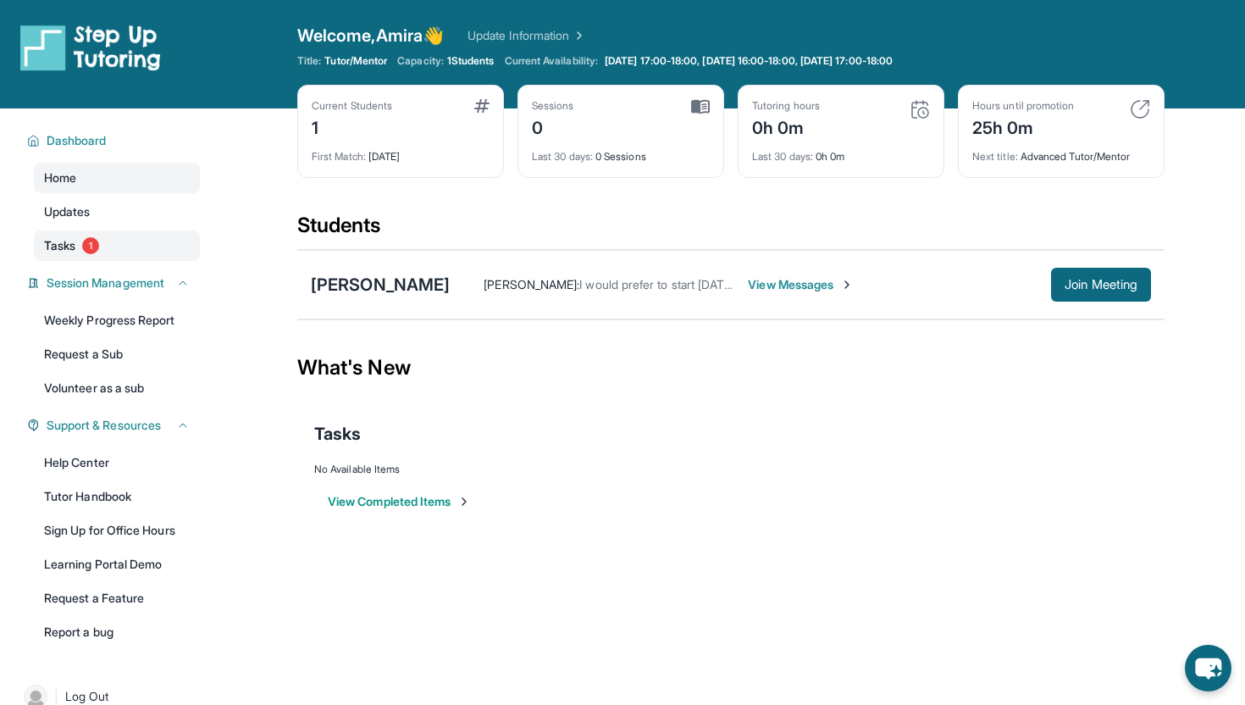  What do you see at coordinates (847, 285) in the screenshot?
I see `img: Chevron-Right` at bounding box center [847, 285].